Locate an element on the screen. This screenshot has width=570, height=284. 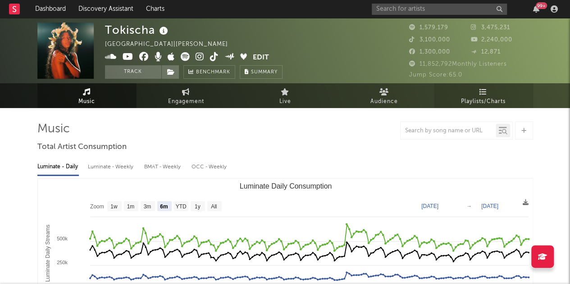
span: Playlists/Charts is located at coordinates (483, 102).